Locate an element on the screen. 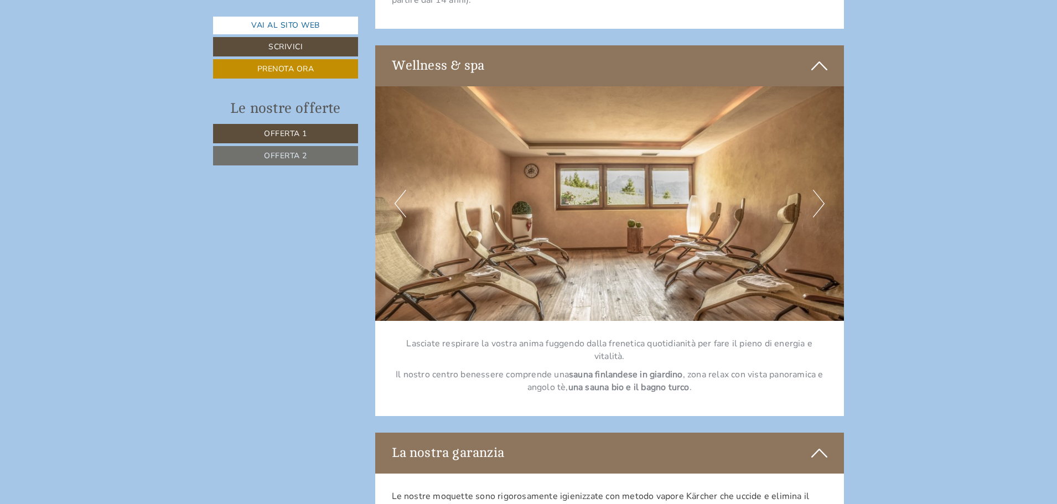 The width and height of the screenshot is (1057, 504). div: giovedì is located at coordinates (218, 18).